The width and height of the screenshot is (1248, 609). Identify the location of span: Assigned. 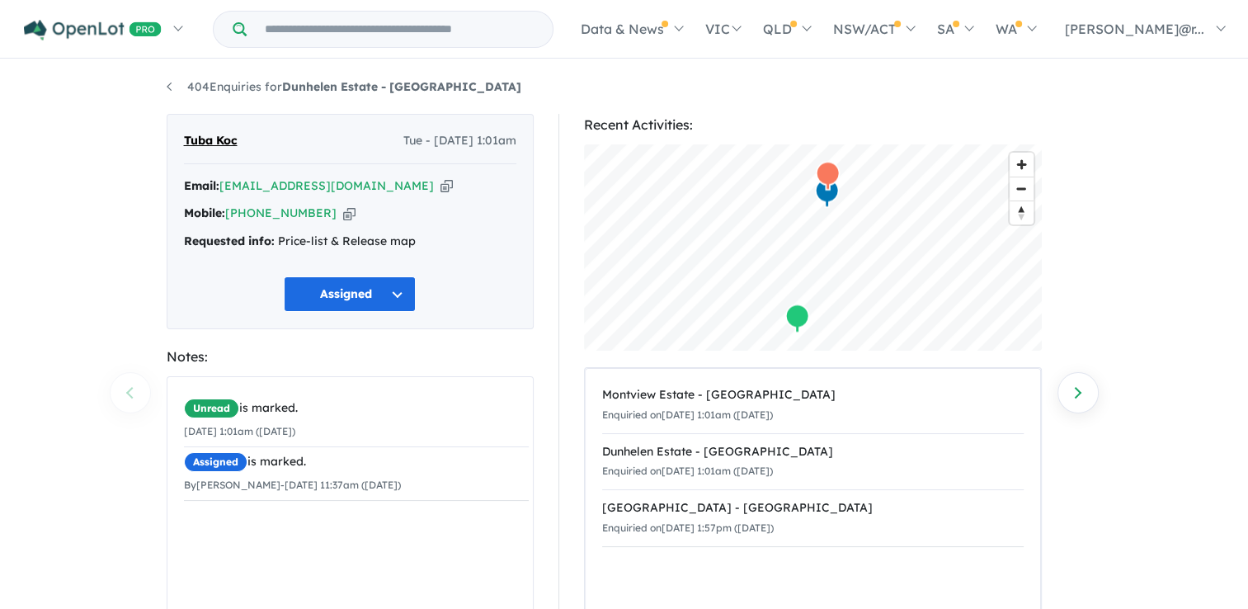
(215, 462).